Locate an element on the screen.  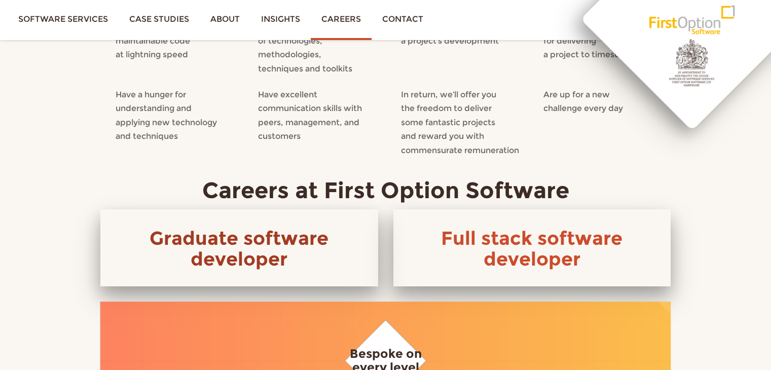
p: Are up for a new challenge every day is located at coordinates (607, 101).